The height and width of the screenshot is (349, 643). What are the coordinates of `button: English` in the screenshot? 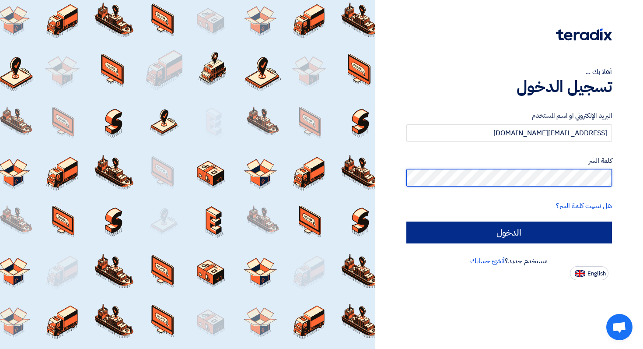 It's located at (589, 273).